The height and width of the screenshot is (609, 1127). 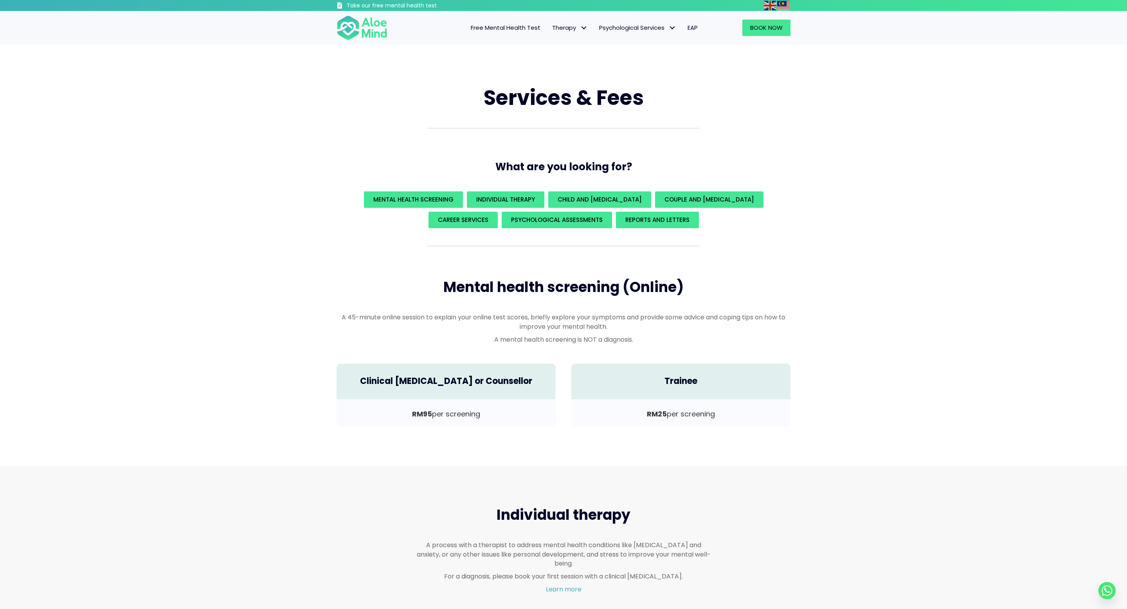 I want to click on b: RM25, so click(x=657, y=414).